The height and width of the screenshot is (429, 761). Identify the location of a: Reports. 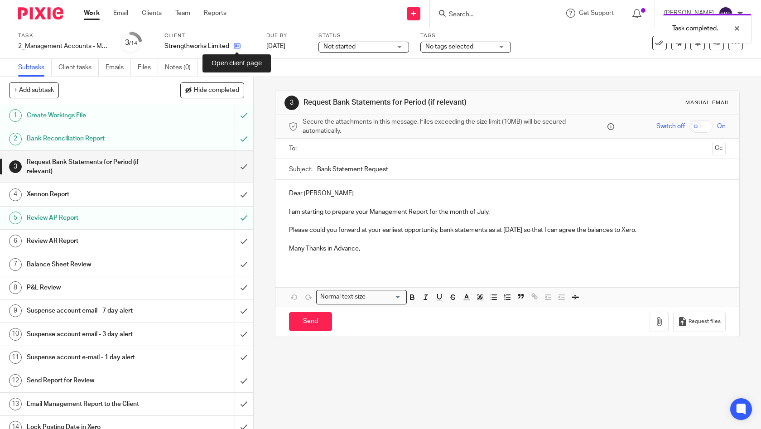
(215, 13).